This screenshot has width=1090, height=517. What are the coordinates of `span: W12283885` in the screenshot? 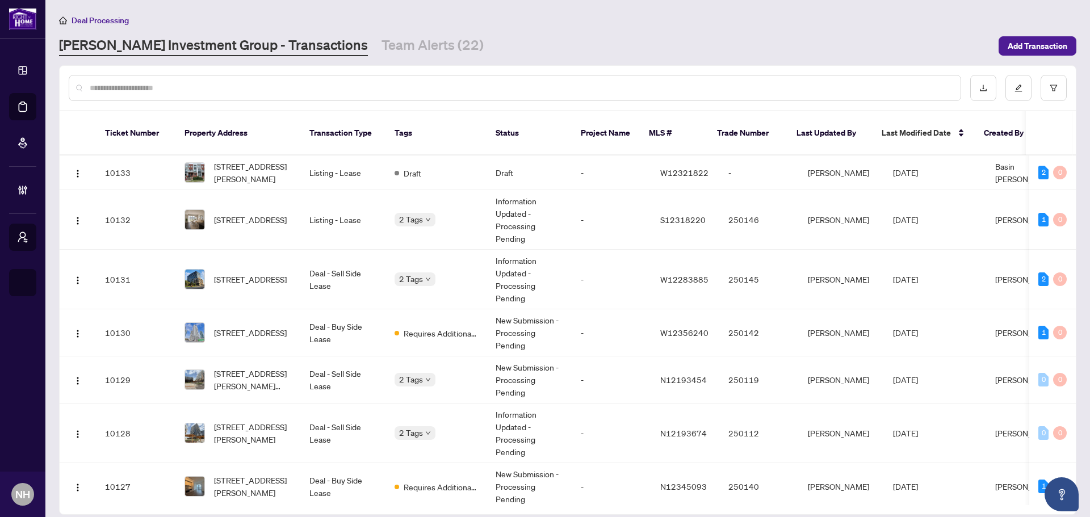 It's located at (684, 279).